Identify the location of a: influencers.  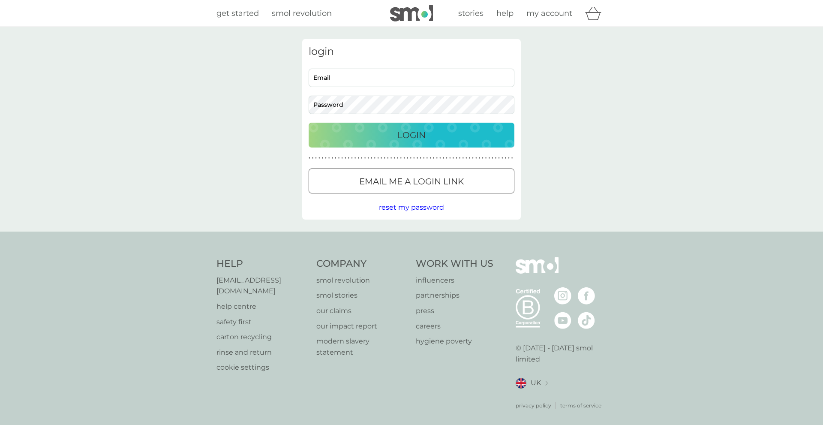
(454, 280).